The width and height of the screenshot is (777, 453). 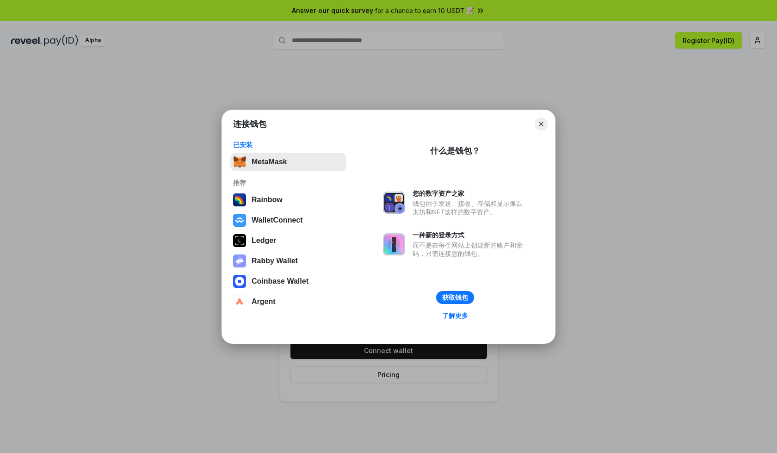 What do you see at coordinates (277, 220) in the screenshot?
I see `div: WalletConnect` at bounding box center [277, 220].